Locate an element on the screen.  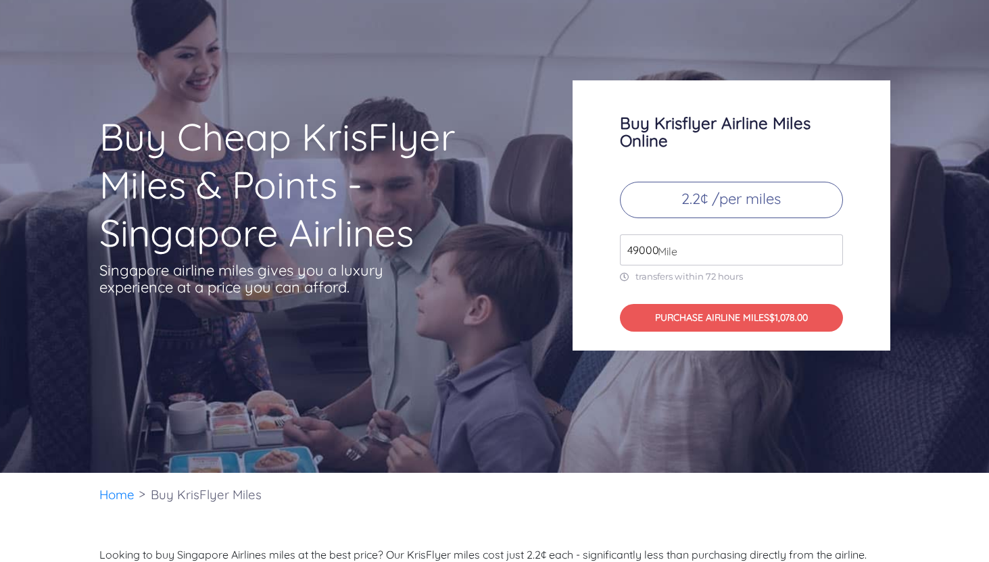
p: Singapore airline miles gives you a luxury experience at a price you can afford. is located at coordinates (251, 279).